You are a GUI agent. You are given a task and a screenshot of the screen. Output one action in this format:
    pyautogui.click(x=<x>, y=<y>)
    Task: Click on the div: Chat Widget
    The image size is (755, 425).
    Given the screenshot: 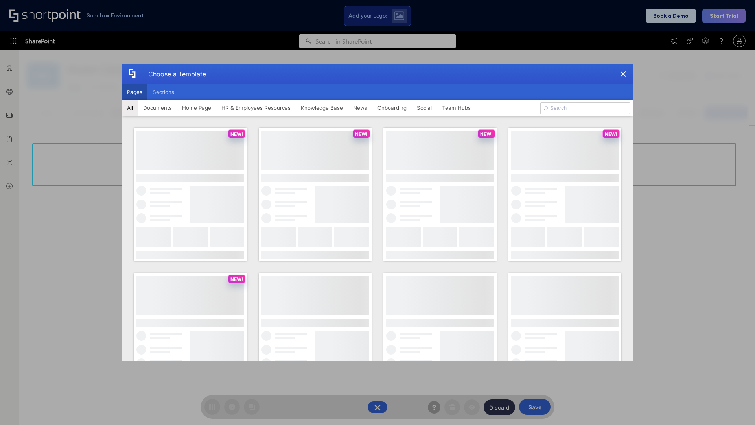 What is the action you would take?
    pyautogui.click(x=735, y=406)
    